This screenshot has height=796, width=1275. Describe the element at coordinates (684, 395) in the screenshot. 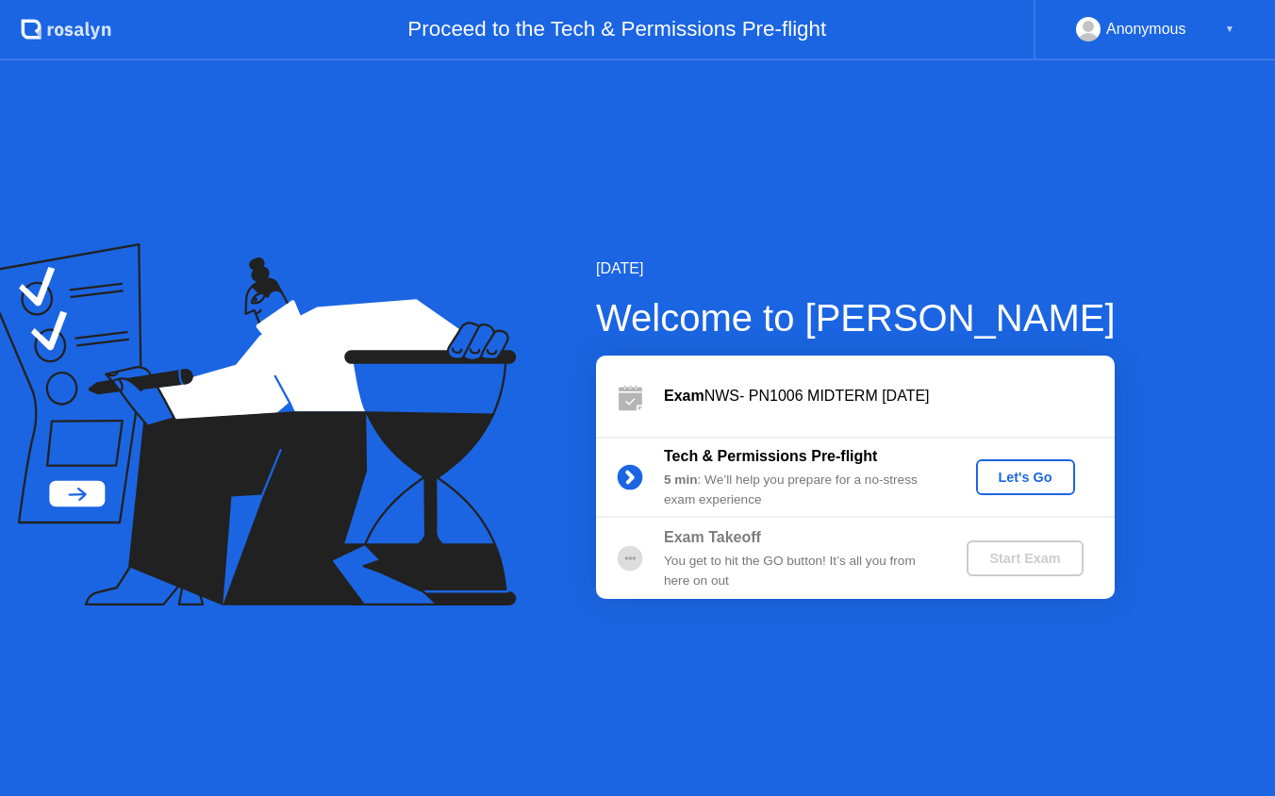

I see `b: Exam` at that location.